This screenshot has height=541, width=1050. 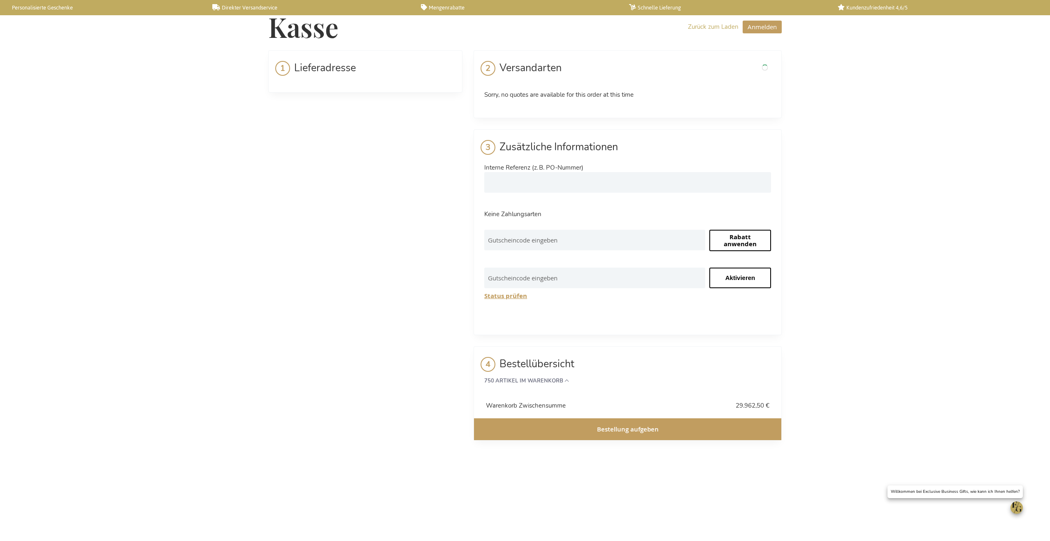 I want to click on a: Direkter Versandservice, so click(x=310, y=7).